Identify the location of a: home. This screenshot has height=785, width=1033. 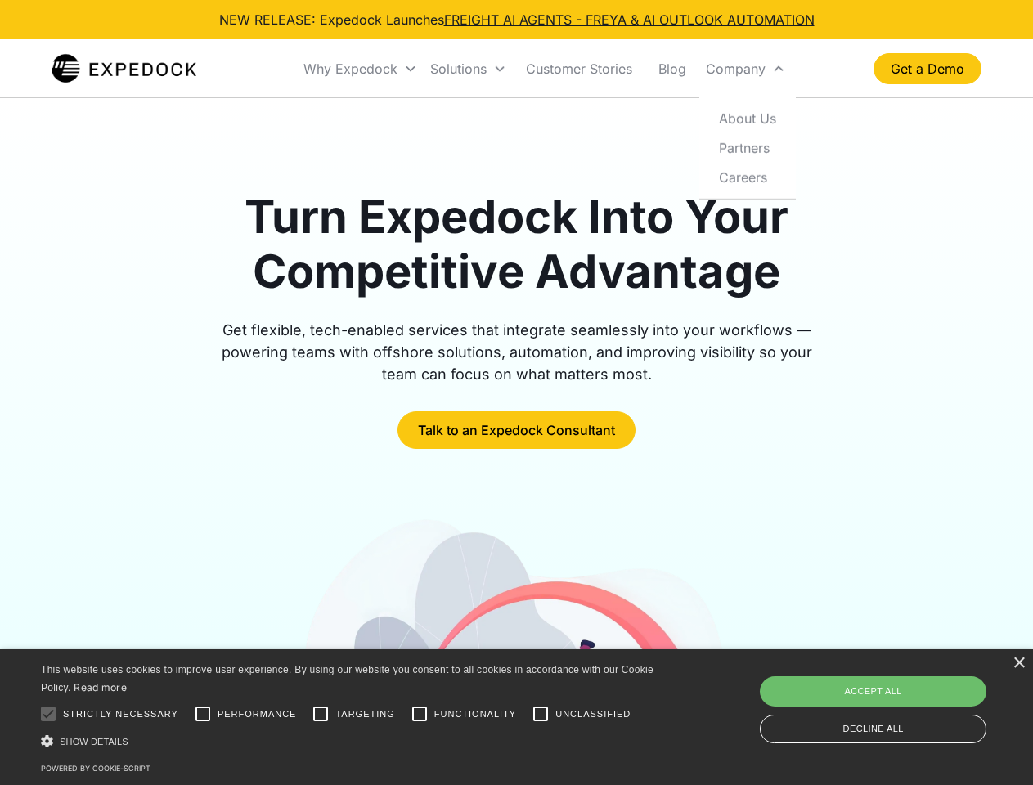
(123, 69).